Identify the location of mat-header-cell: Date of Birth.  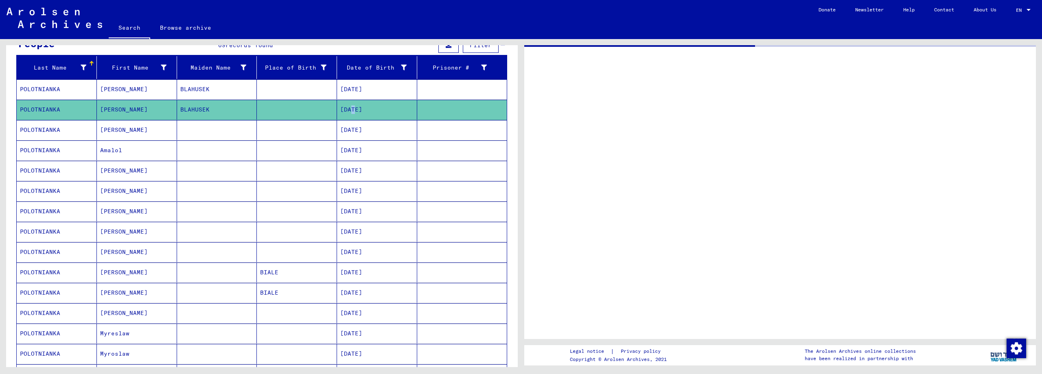
(377, 68).